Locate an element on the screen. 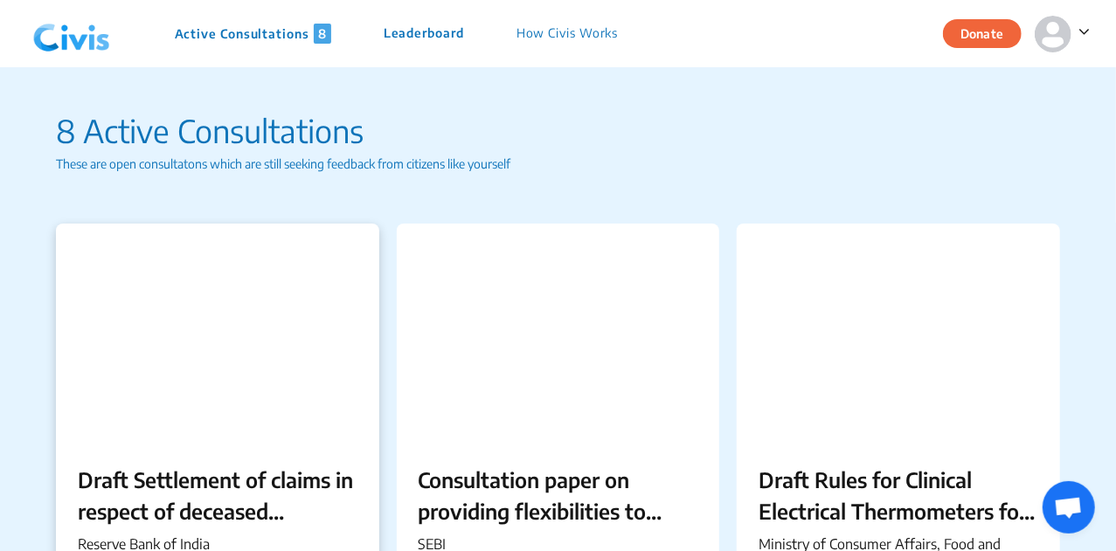  a: Donate is located at coordinates (988, 32).